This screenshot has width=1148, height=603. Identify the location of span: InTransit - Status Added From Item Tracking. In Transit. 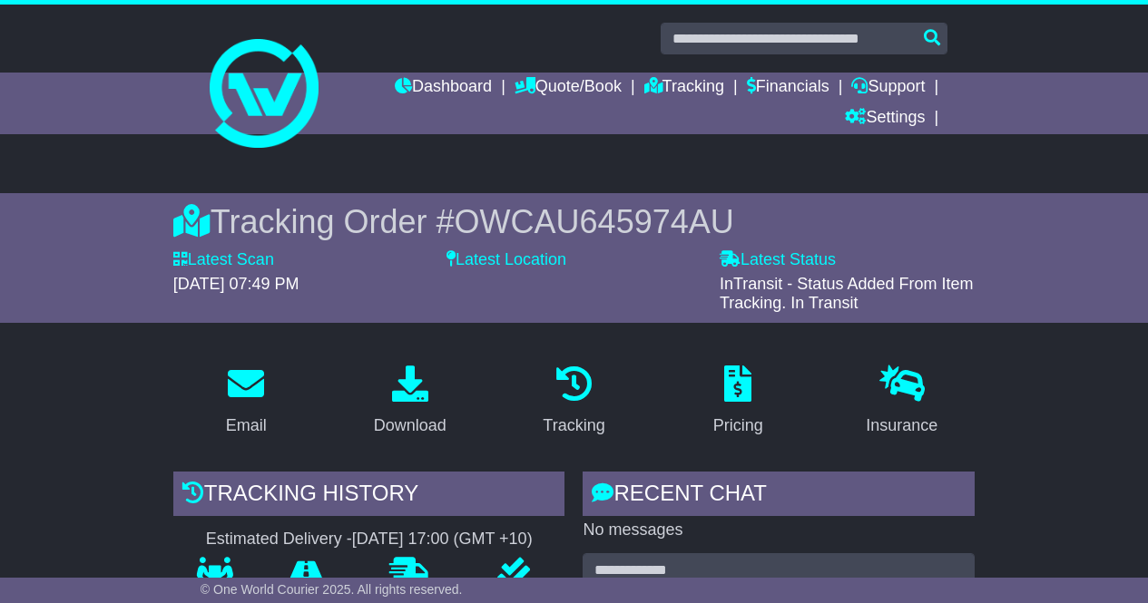
(846, 294).